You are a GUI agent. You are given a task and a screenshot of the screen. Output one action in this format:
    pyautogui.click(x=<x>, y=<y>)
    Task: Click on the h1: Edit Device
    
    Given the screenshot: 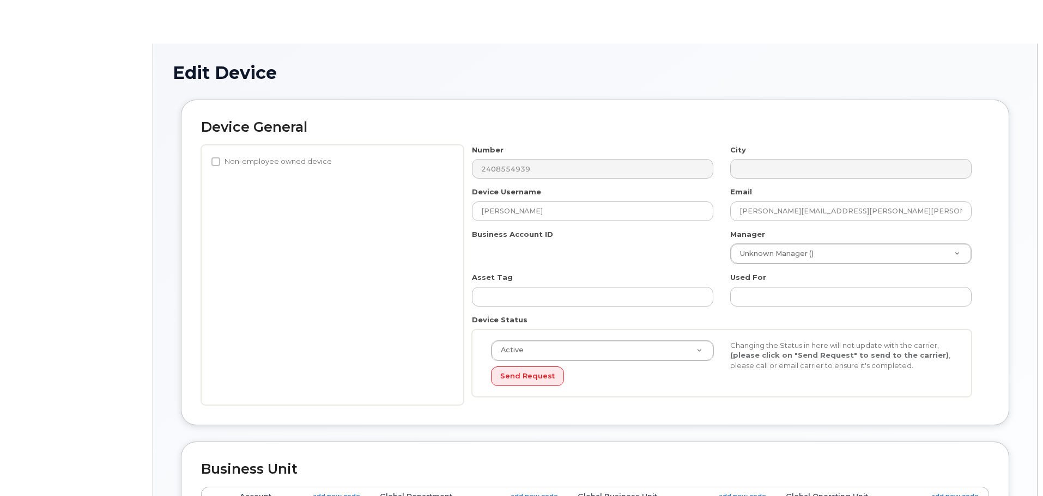 What is the action you would take?
    pyautogui.click(x=595, y=72)
    